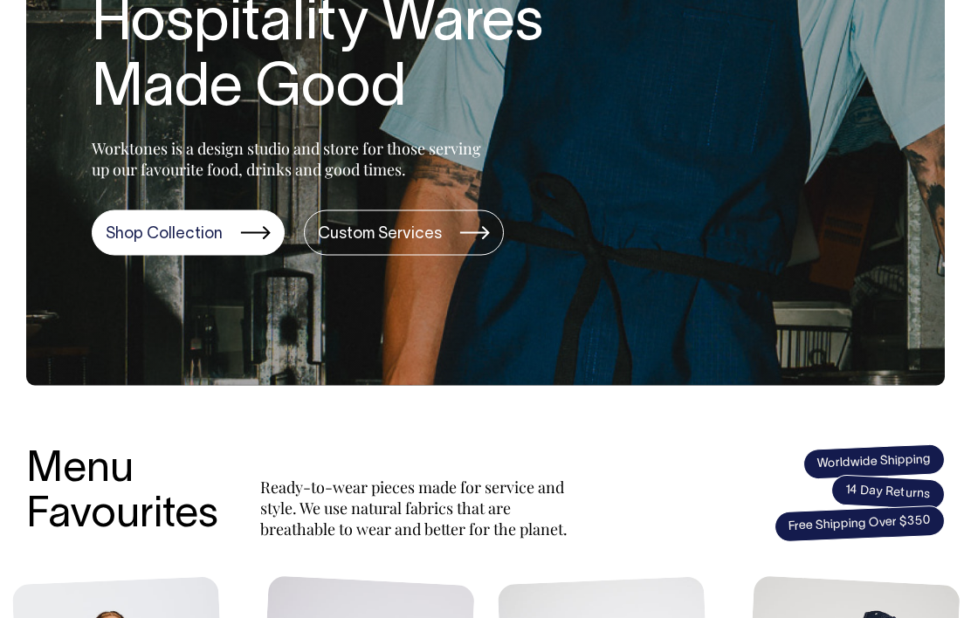 The image size is (971, 618). What do you see at coordinates (188, 233) in the screenshot?
I see `a: Shop Collection` at bounding box center [188, 233].